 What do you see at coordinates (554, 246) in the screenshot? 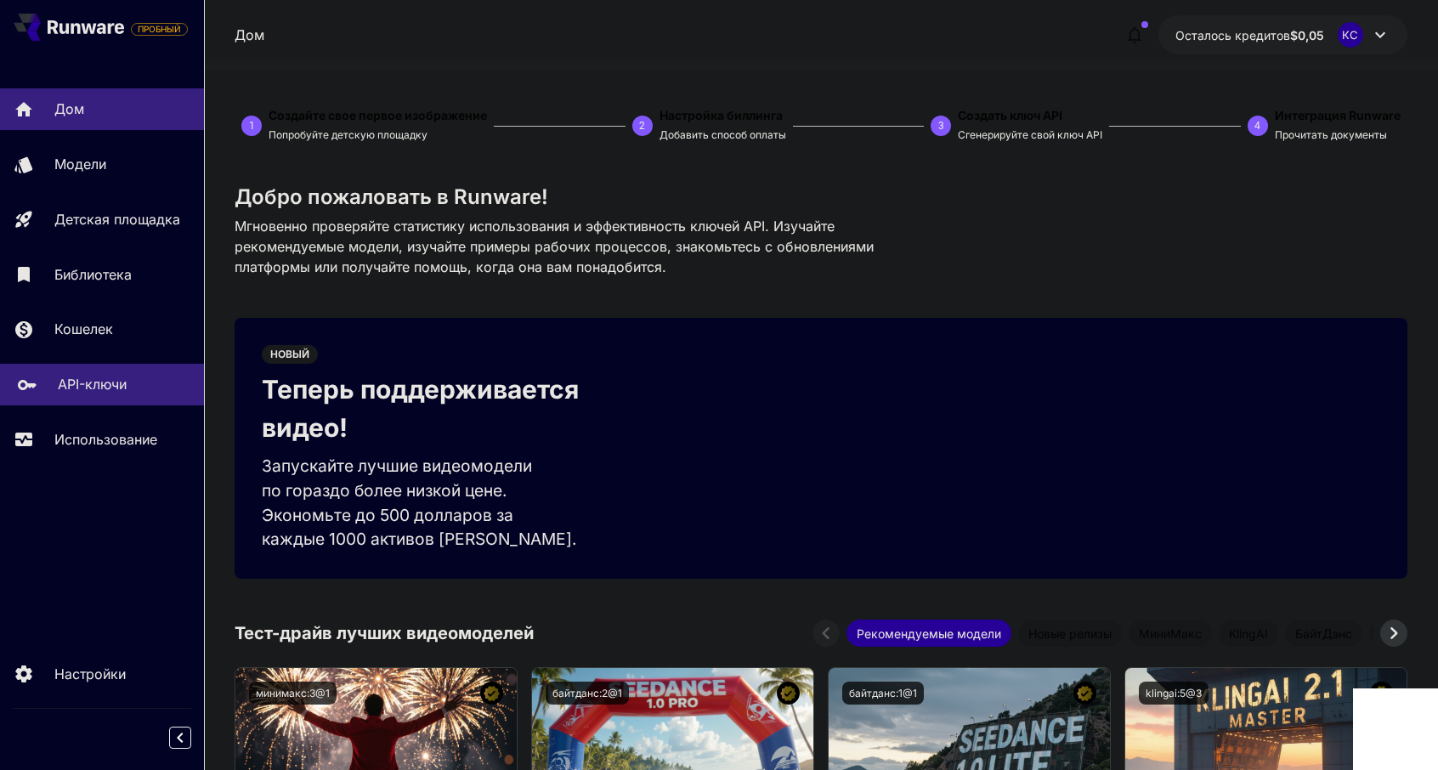
I see `font: Мгновенно проверяйте статистику использования и эффективность ключей API. Изучайте рекомендуемые ...` at bounding box center [554, 246].